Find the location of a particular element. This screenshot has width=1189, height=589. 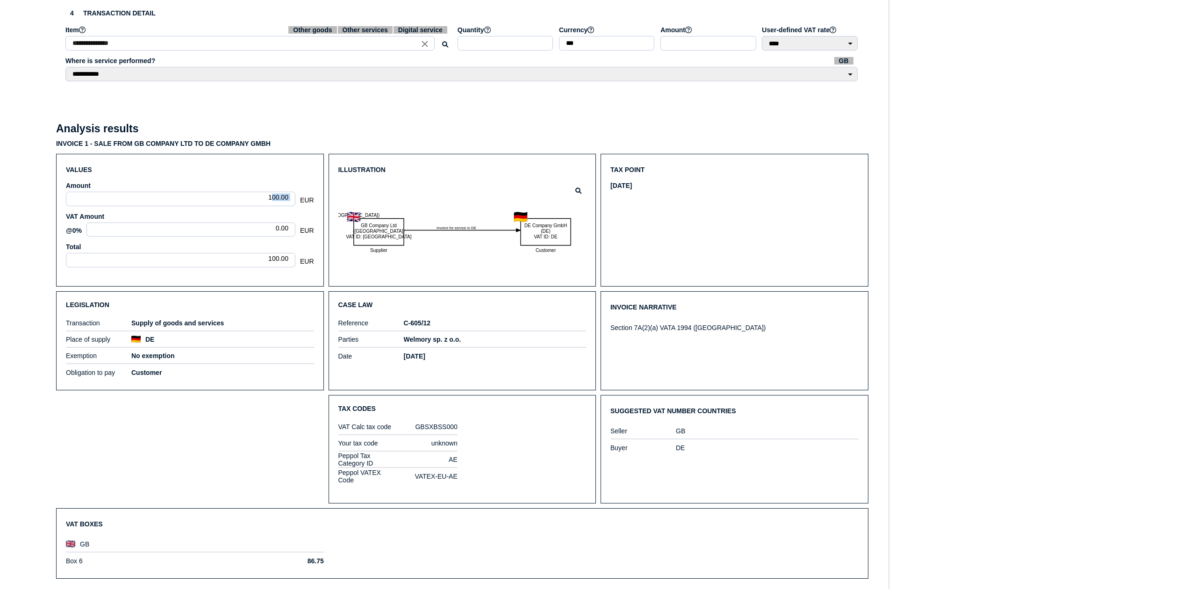

span: GB is located at coordinates (844, 61).